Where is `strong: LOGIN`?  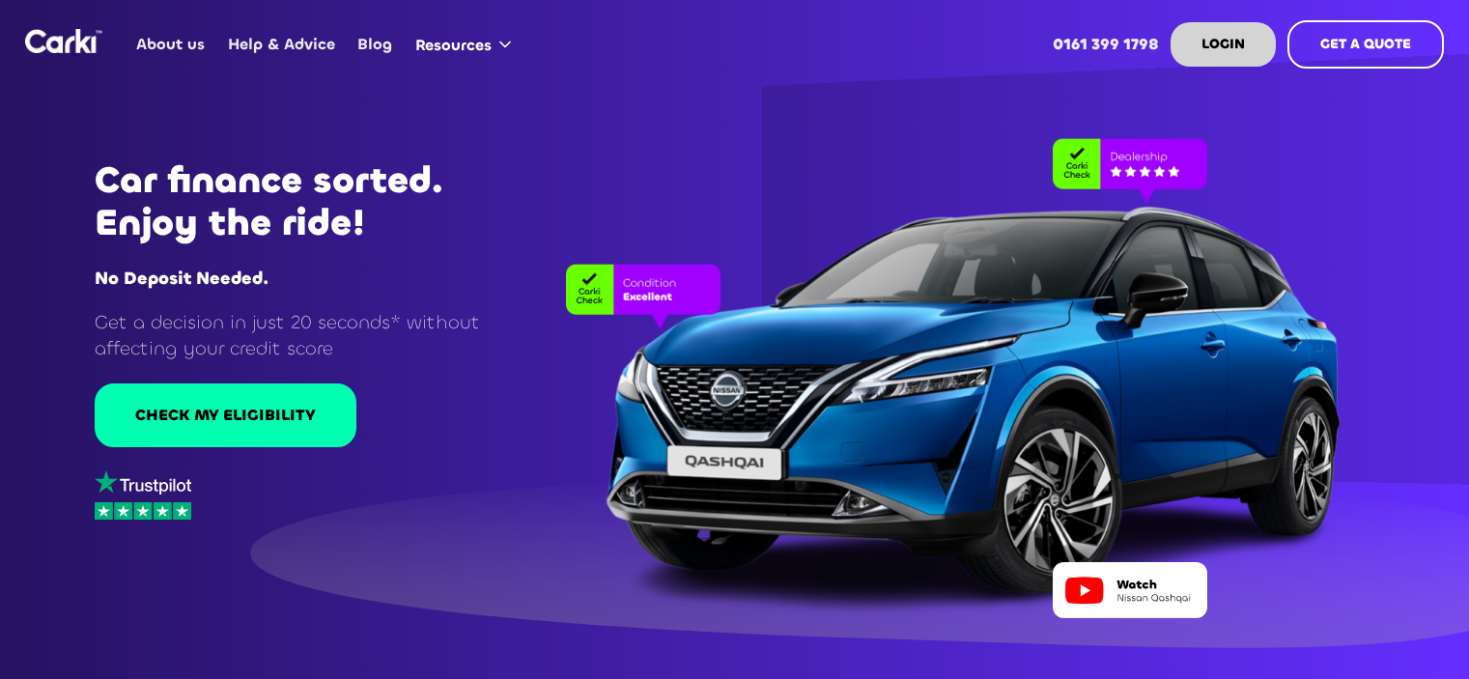 strong: LOGIN is located at coordinates (1223, 43).